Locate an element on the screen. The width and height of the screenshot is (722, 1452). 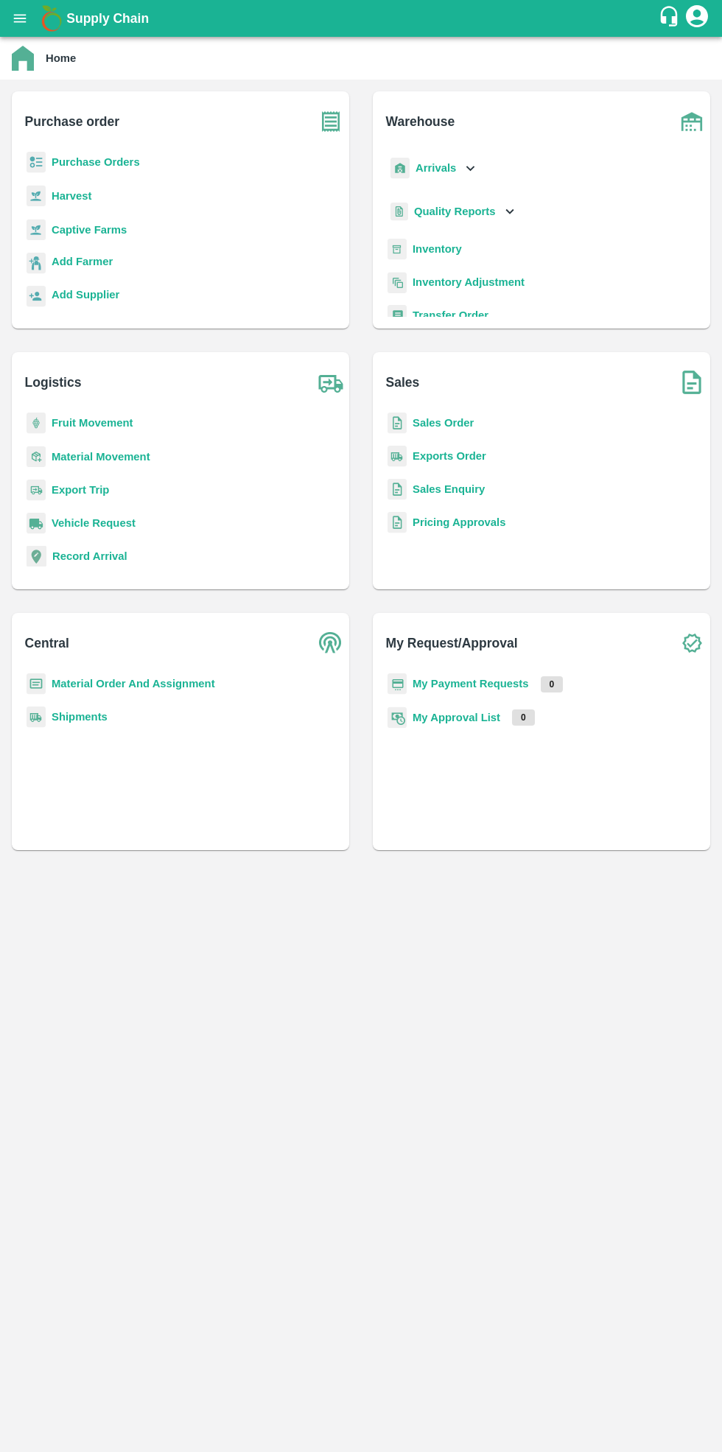
a: Inventory Adjustment is located at coordinates (469, 282).